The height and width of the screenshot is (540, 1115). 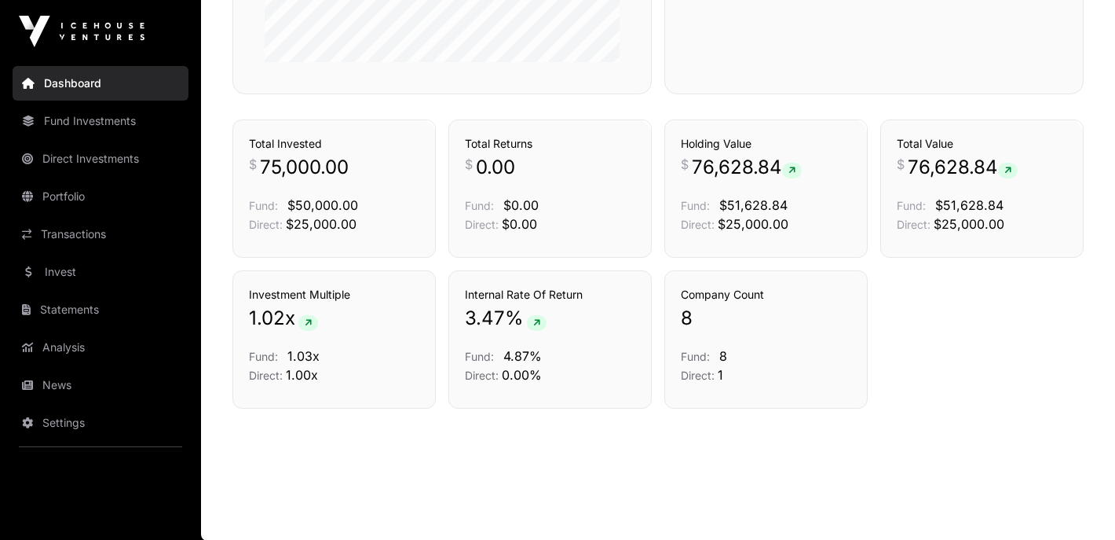 What do you see at coordinates (982, 144) in the screenshot?
I see `h3: Total Value` at bounding box center [982, 144].